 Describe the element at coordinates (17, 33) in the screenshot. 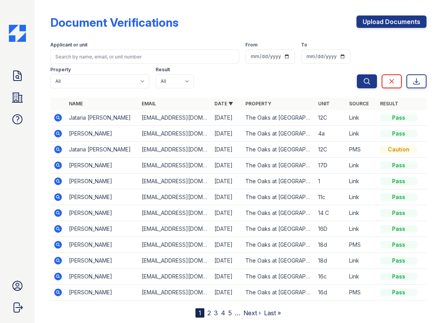

I see `img: CE_Icon_Blue-c292c112584629df590d857e76928e9f676e5b41ef8f769ba2f05ee15b207248.png` at that location.